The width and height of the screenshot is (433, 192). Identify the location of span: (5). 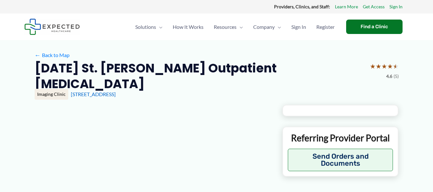
(397, 76).